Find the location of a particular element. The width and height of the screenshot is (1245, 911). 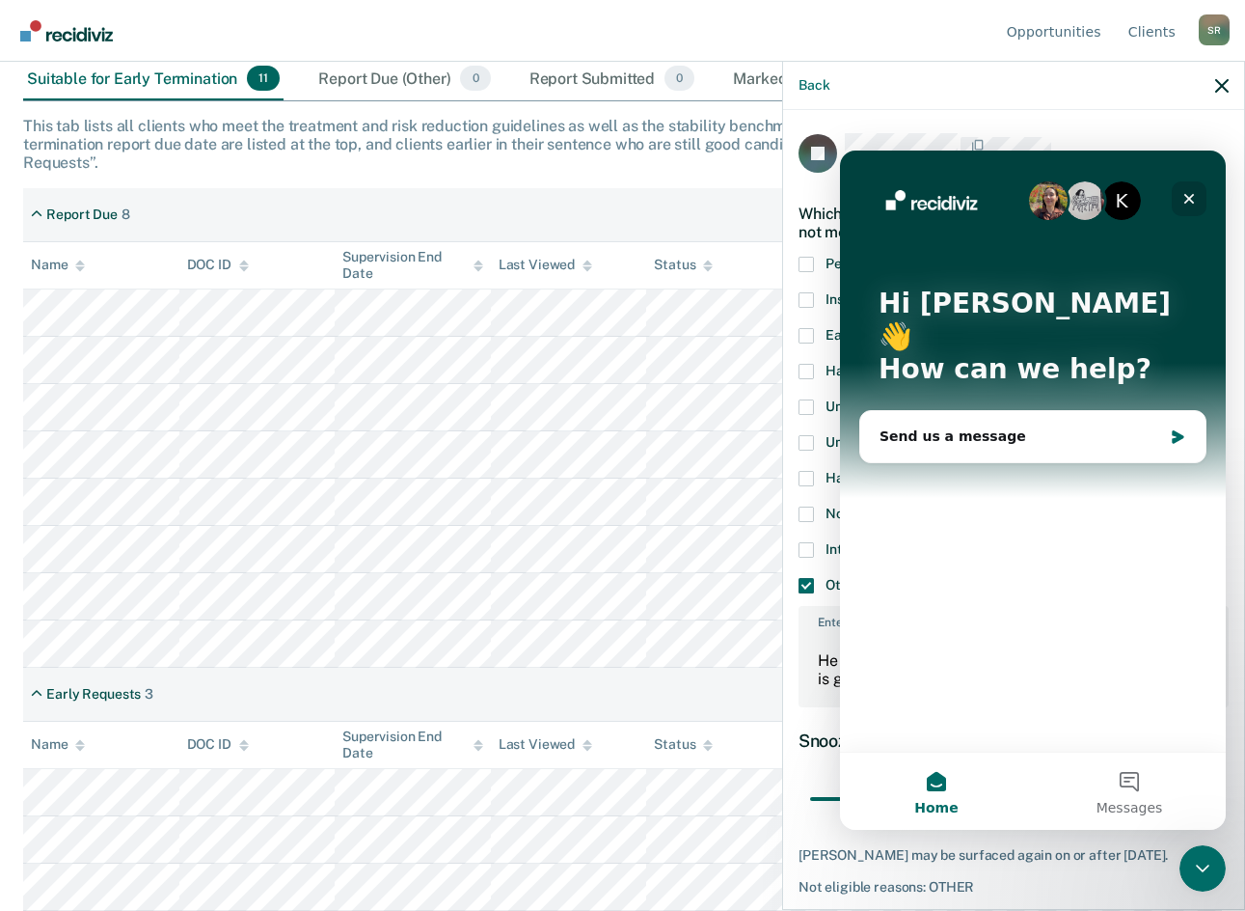

div: Suitable for Early Termination is located at coordinates (153, 79).